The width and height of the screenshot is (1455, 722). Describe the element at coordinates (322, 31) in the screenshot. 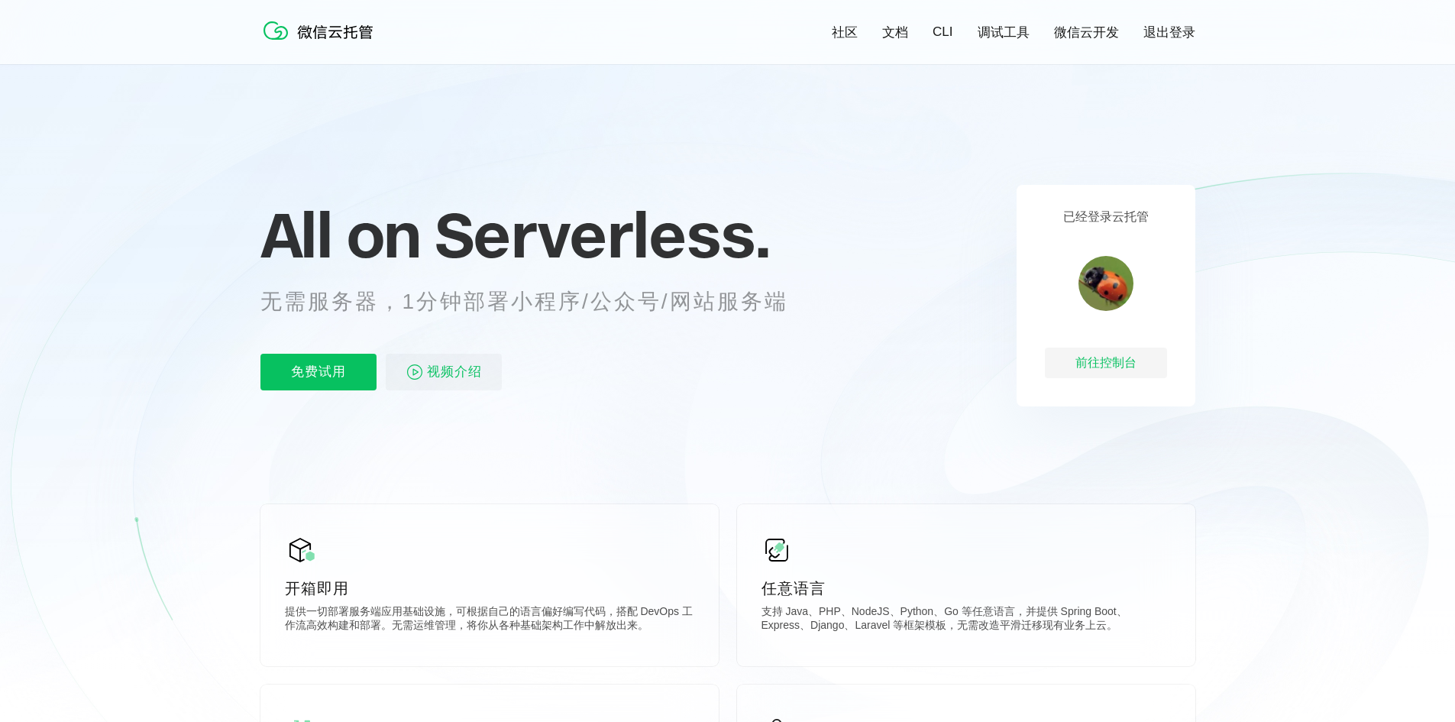

I see `img: 微信云托管` at that location.